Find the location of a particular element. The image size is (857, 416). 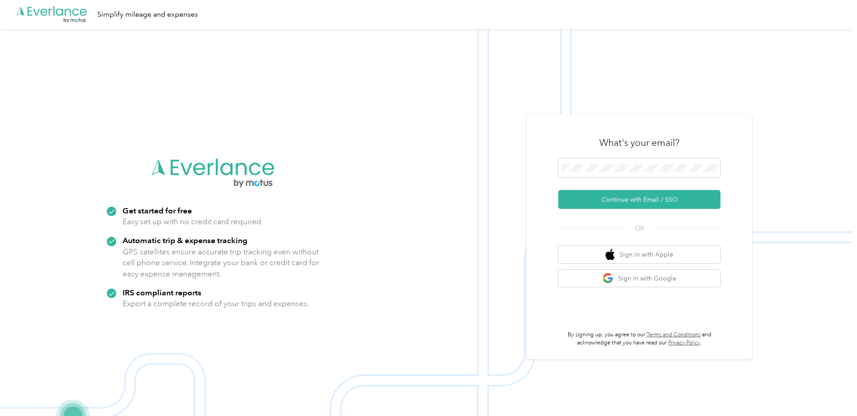

h3: What's your email? is located at coordinates (639, 143).